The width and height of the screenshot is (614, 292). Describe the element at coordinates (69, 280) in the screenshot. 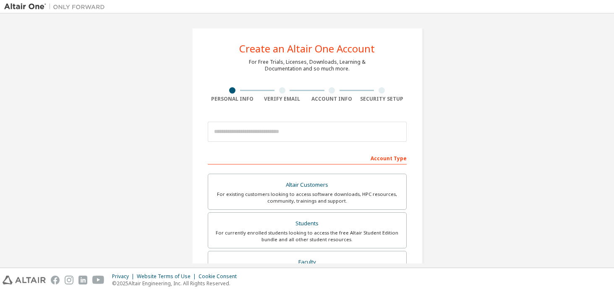

I see `img: instagram.svg` at that location.